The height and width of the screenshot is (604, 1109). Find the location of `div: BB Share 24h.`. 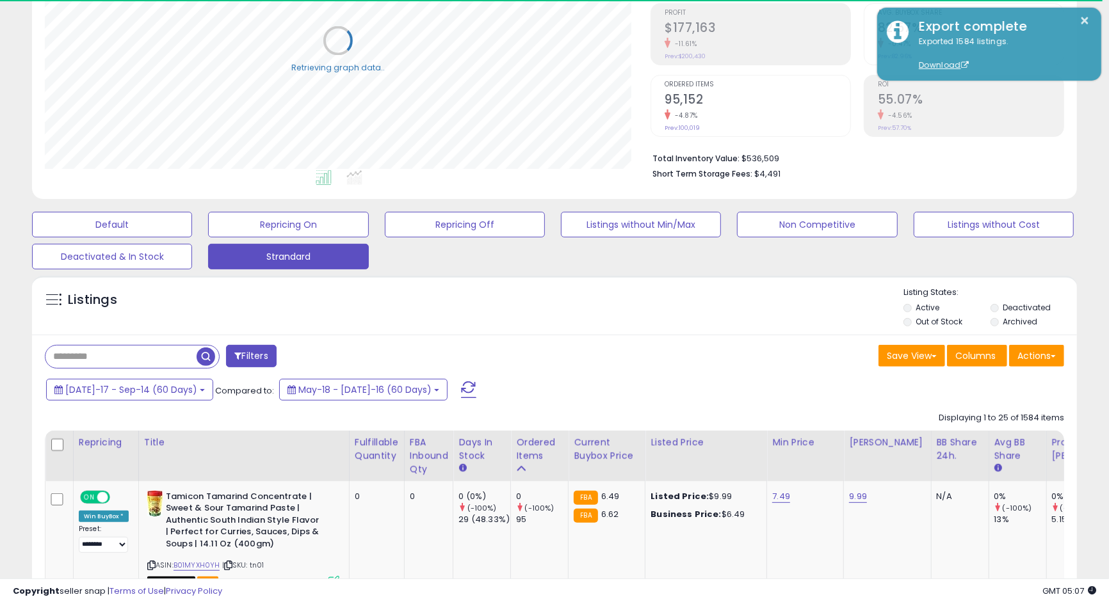

div: BB Share 24h. is located at coordinates (959, 449).